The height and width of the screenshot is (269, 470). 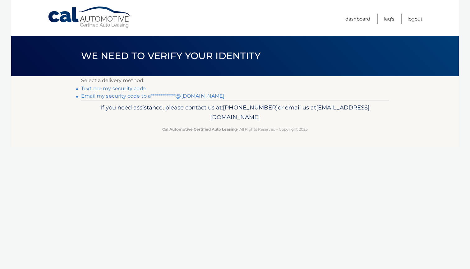 What do you see at coordinates (114, 88) in the screenshot?
I see `a: Text me my security code` at bounding box center [114, 88].